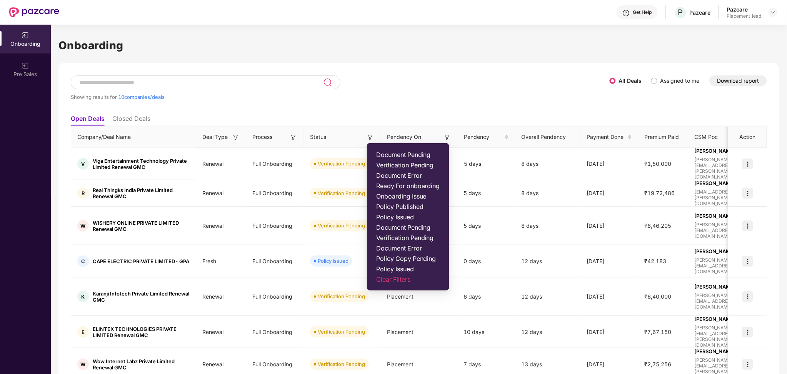 This screenshot has width=787, height=374. What do you see at coordinates (659, 332) in the screenshot?
I see `span: ₹7,67,150` at bounding box center [659, 332].